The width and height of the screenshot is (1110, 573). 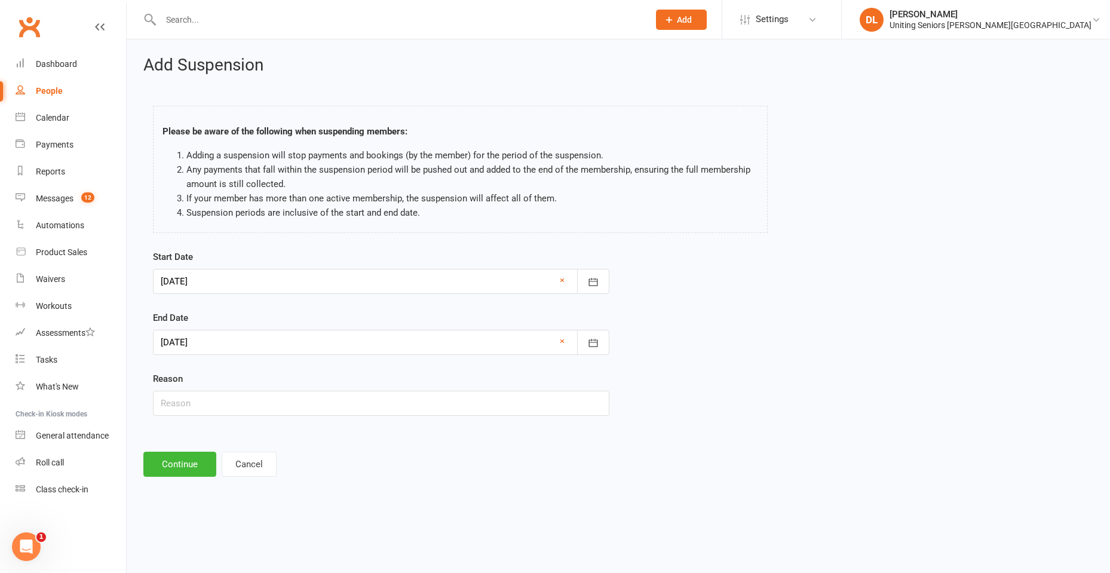 What do you see at coordinates (56, 64) in the screenshot?
I see `div: Dashboard` at bounding box center [56, 64].